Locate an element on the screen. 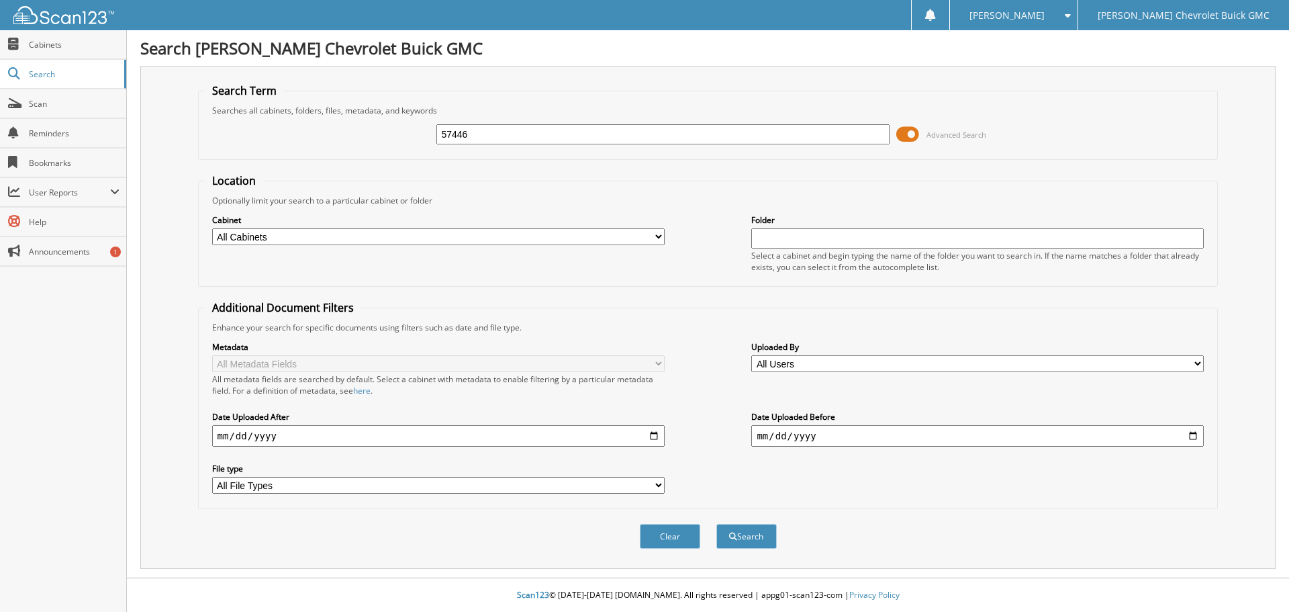 The image size is (1289, 612). label: Uploaded By is located at coordinates (978, 346).